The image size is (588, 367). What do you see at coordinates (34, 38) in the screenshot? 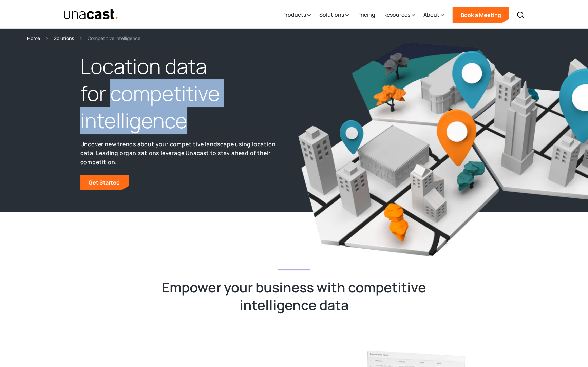
I see `a: Home` at bounding box center [34, 38].